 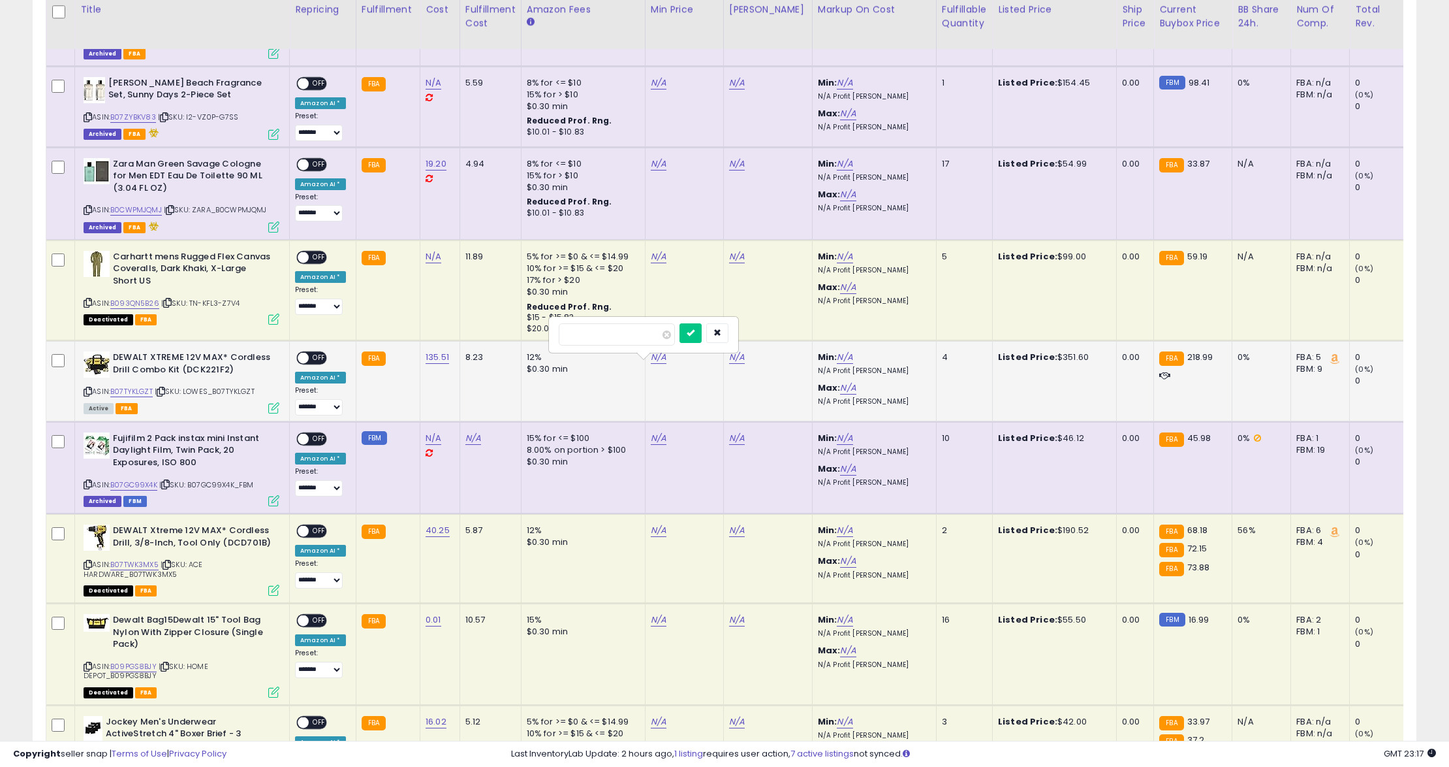 What do you see at coordinates (133, 117) in the screenshot?
I see `a: B07ZYBKV83` at bounding box center [133, 117].